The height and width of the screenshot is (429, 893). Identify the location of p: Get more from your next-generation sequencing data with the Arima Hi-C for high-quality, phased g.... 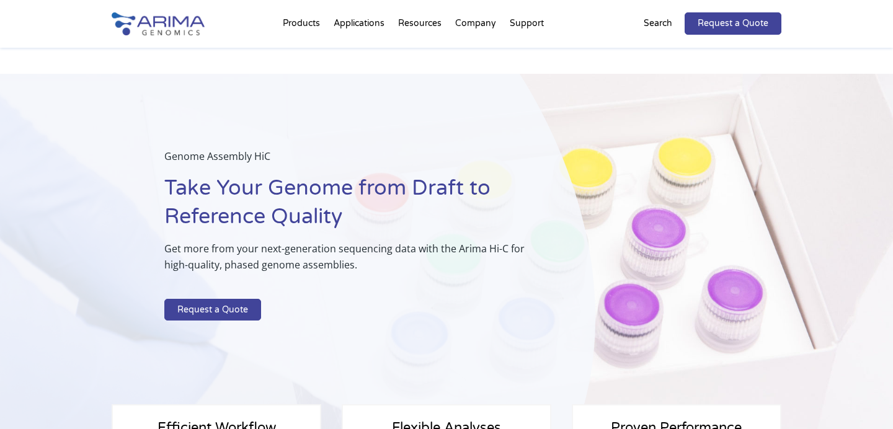
(349, 262).